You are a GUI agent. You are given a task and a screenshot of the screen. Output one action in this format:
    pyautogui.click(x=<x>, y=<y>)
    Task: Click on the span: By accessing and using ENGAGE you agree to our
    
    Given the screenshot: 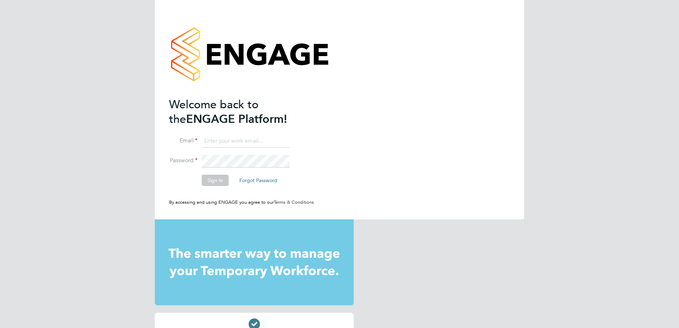 What is the action you would take?
    pyautogui.click(x=242, y=202)
    